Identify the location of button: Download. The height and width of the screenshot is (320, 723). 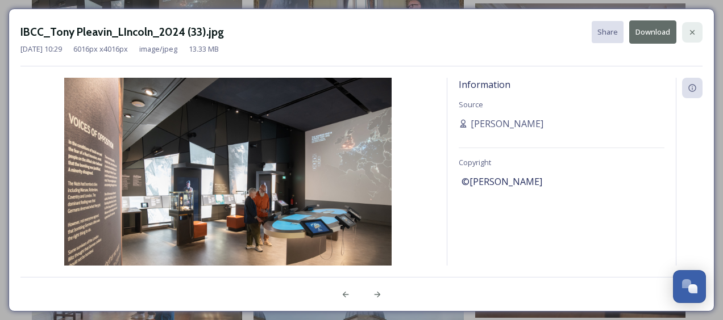
(652, 32).